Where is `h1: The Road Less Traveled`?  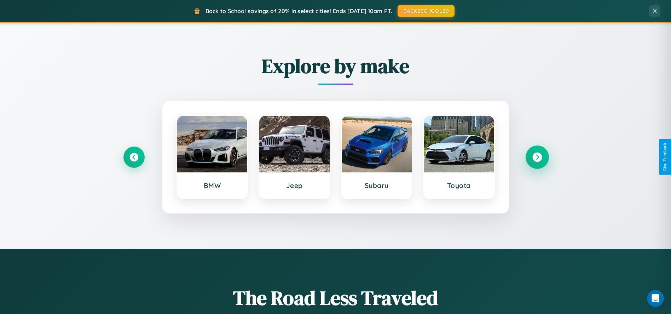 h1: The Road Less Traveled is located at coordinates (336, 298).